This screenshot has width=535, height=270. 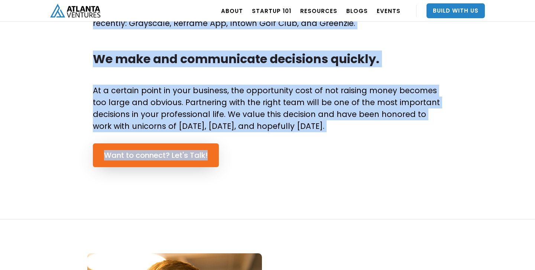 I want to click on a: BLOGS, so click(x=357, y=11).